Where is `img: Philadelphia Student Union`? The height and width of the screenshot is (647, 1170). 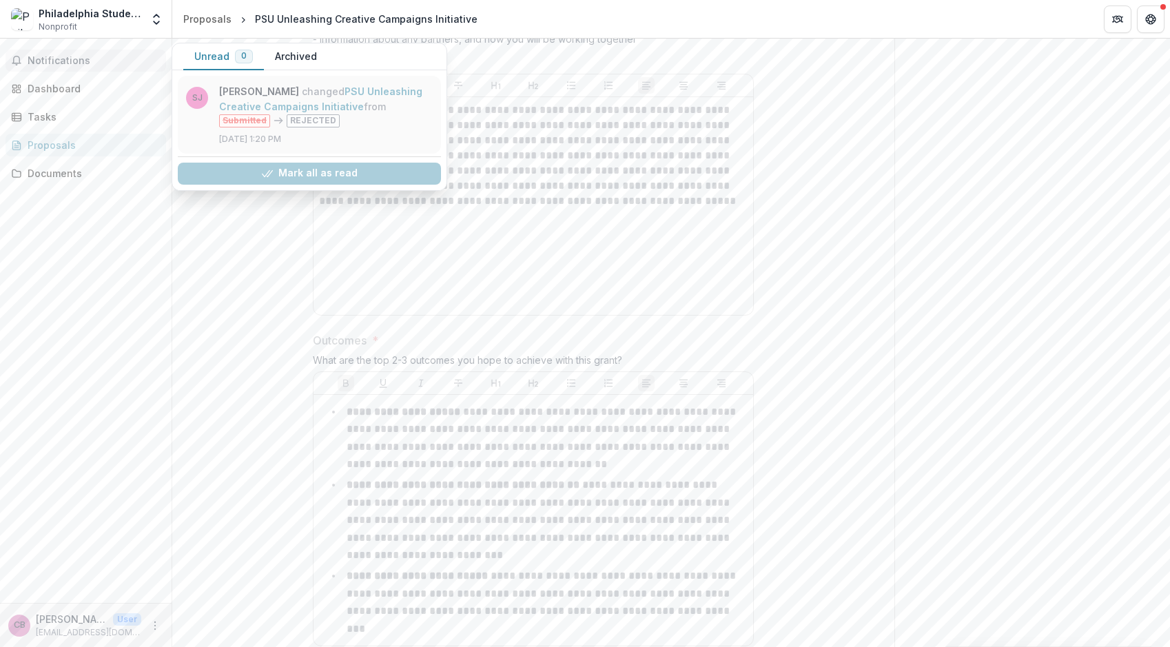 img: Philadelphia Student Union is located at coordinates (22, 19).